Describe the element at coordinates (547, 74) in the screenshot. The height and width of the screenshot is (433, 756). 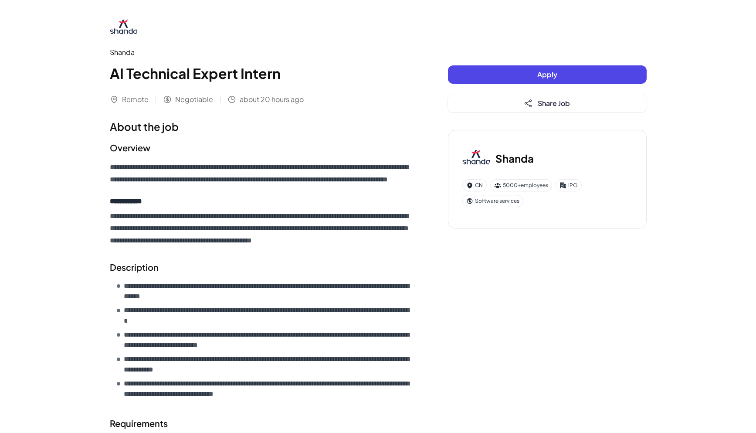
I see `button: Apply` at that location.